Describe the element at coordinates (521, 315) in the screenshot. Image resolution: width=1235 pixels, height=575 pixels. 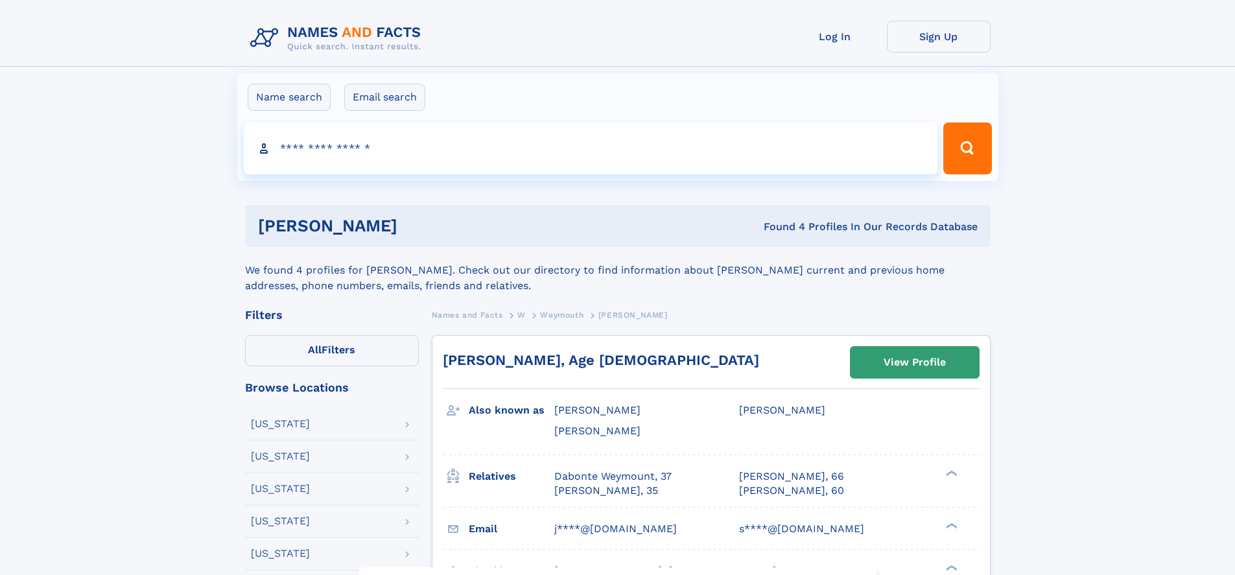
I see `a: W` at that location.